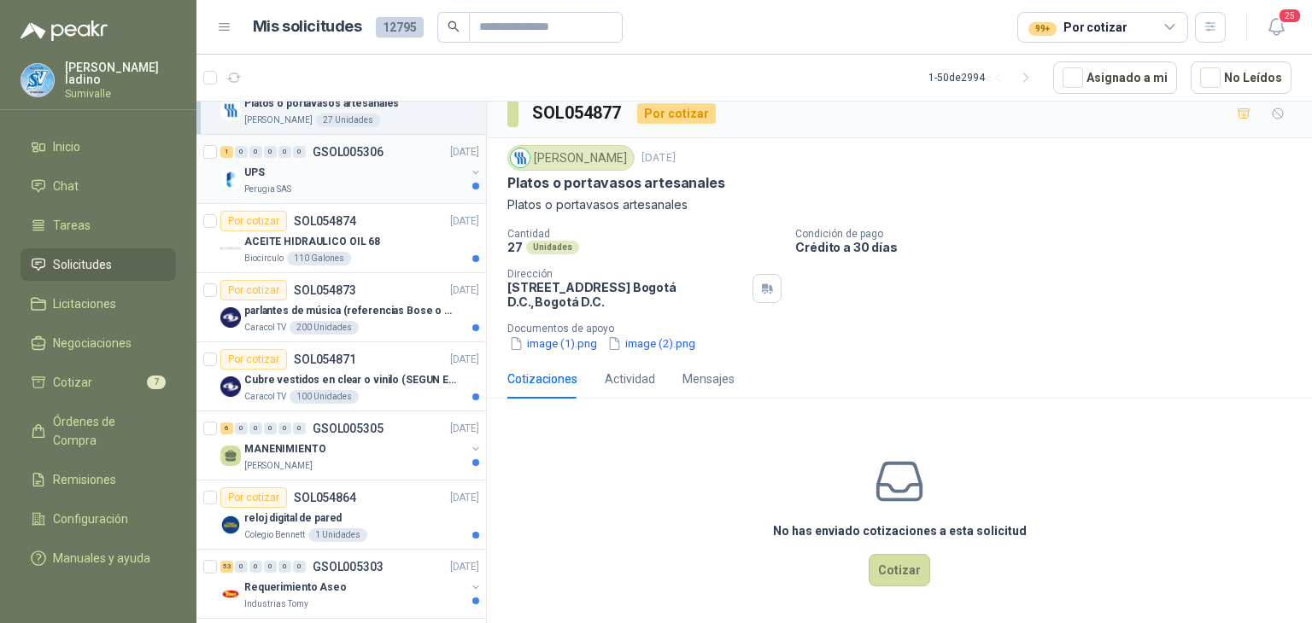  Describe the element at coordinates (325, 221) in the screenshot. I see `p: SOL054874` at that location.